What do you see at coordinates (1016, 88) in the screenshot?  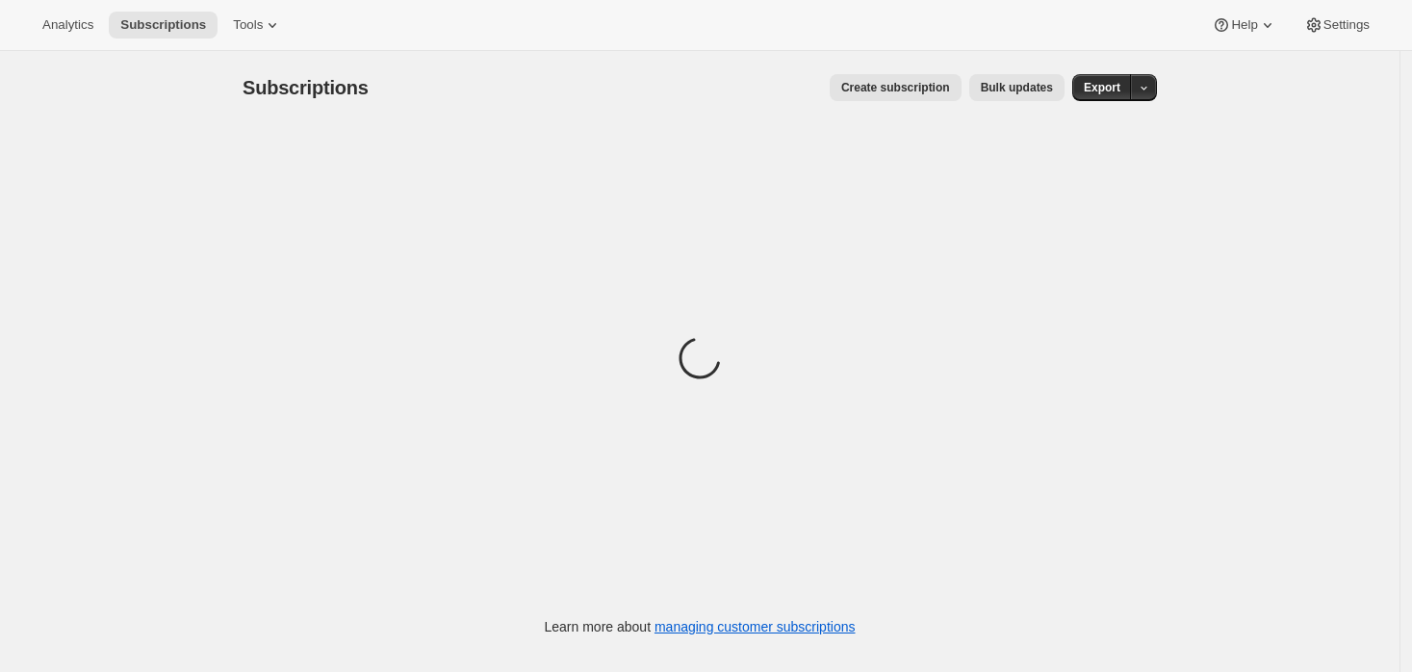 I see `button: Bulk updates` at bounding box center [1016, 88].